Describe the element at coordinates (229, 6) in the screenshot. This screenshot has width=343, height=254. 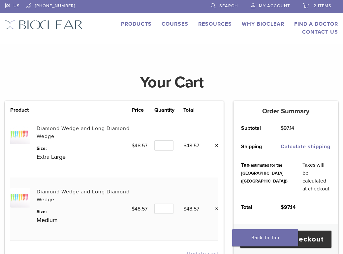
I see `span: Search` at that location.